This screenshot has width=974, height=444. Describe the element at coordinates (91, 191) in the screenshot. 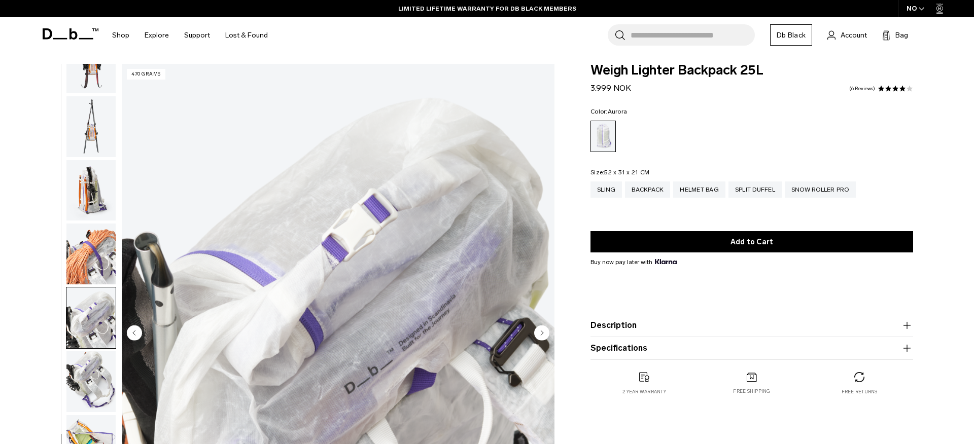

I see `img: Weigh_Lighter_Backpack_25L_10.png` at that location.